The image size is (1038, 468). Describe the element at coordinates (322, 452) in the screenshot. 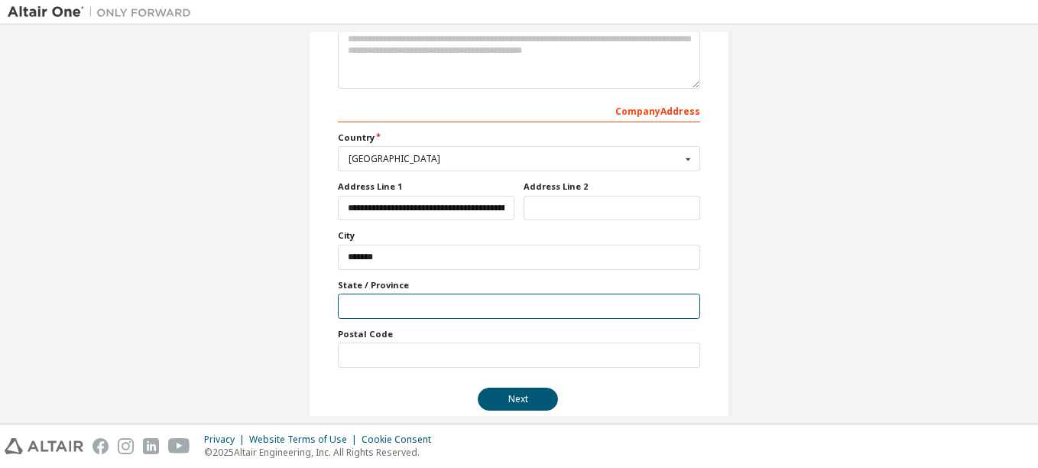

I see `p: © 2025 Altair Engineering, Inc. All Rights Reserved.` at that location.